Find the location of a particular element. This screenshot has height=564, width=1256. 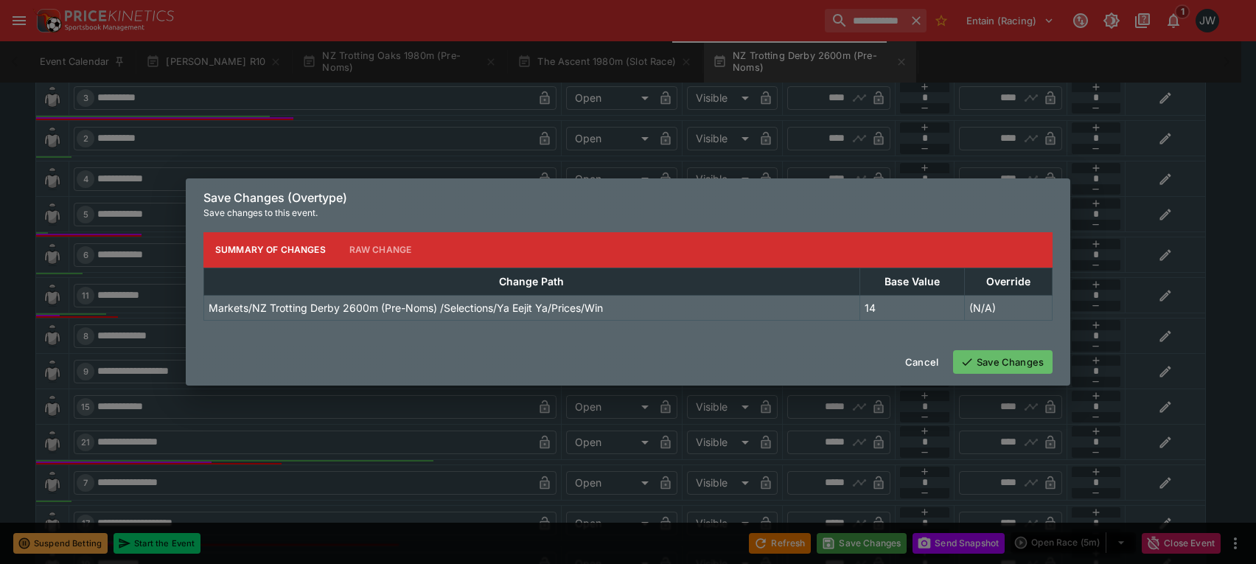

button: Summary of Changes is located at coordinates (270, 250).